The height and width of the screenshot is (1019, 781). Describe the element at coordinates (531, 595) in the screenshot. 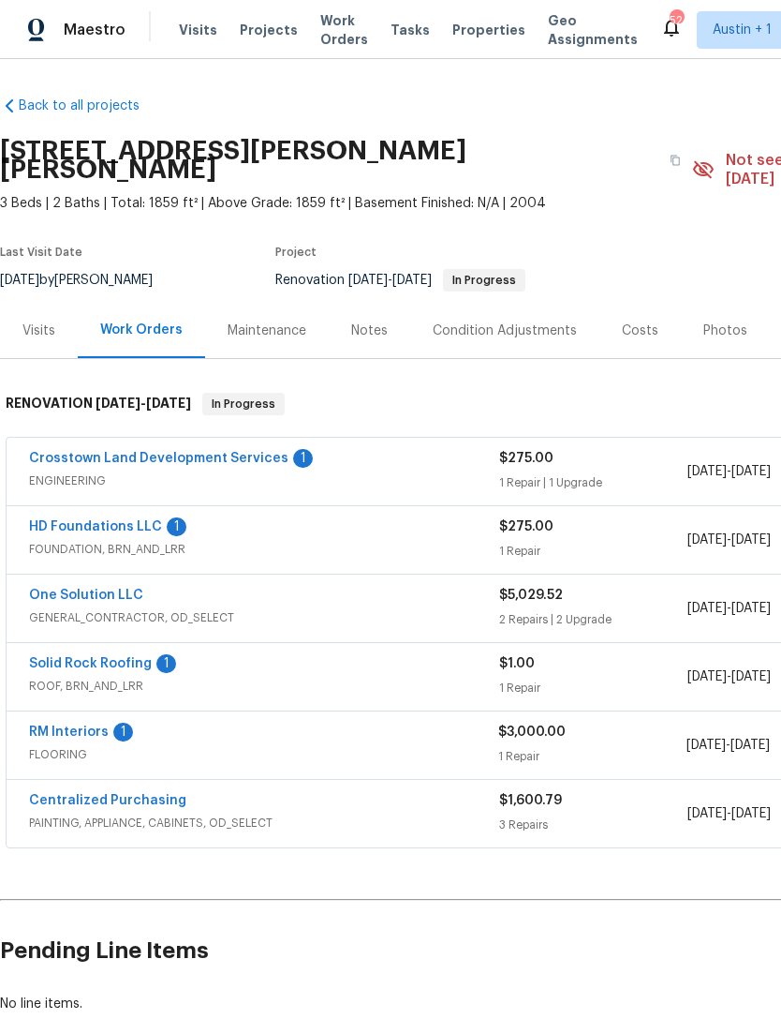

I see `span: $5,029.52` at that location.